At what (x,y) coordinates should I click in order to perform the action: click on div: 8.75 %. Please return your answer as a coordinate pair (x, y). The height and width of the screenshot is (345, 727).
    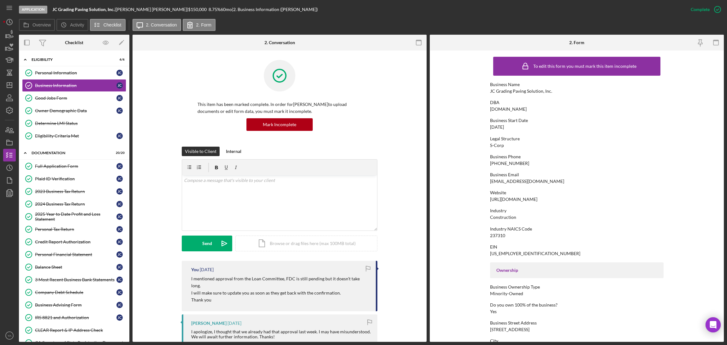
    Looking at the image, I should click on (214, 9).